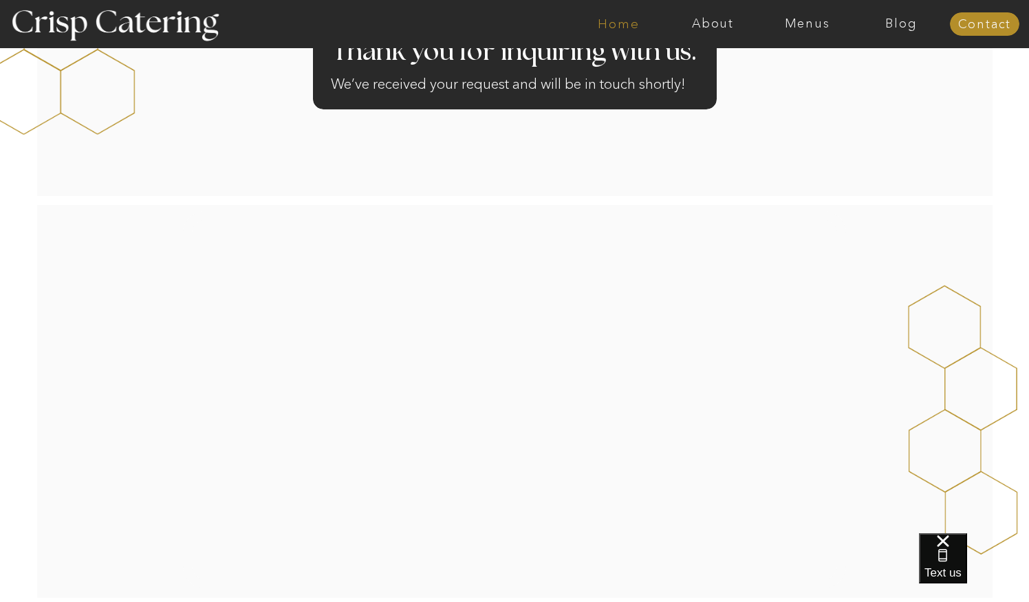 This screenshot has height=602, width=1029. I want to click on nav: Contact, so click(984, 25).